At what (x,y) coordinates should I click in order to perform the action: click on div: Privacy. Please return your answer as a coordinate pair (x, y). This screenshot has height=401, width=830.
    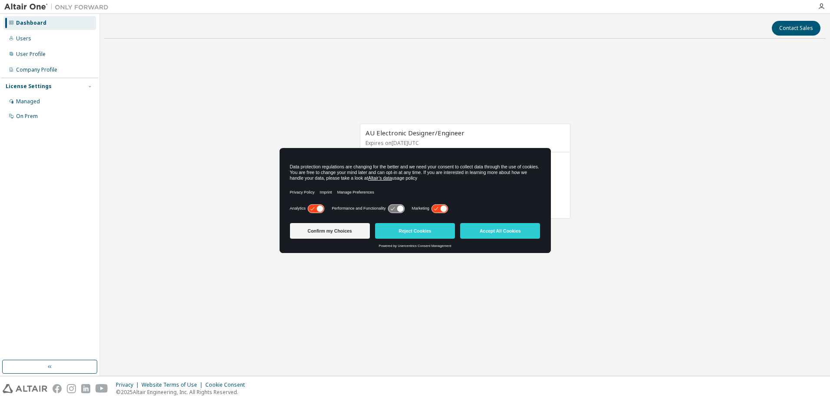
    Looking at the image, I should click on (128, 385).